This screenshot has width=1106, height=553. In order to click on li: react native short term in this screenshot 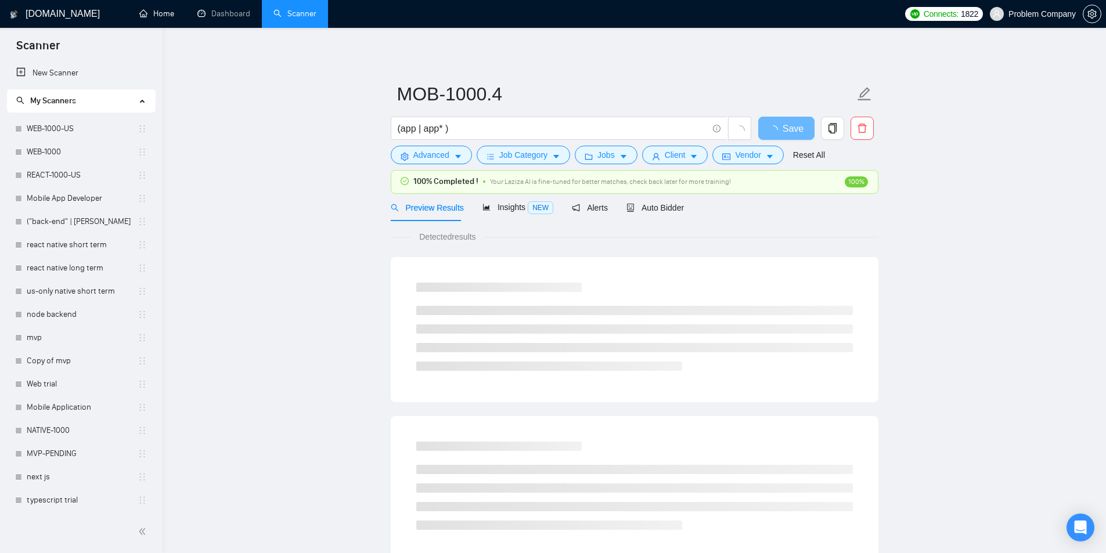, I will do `click(81, 245)`.